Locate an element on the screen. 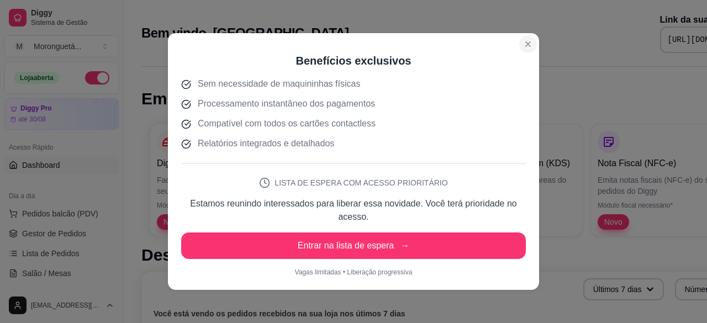 The image size is (707, 323). span: Processamento instantâneo dos pagamentos is located at coordinates (286, 104).